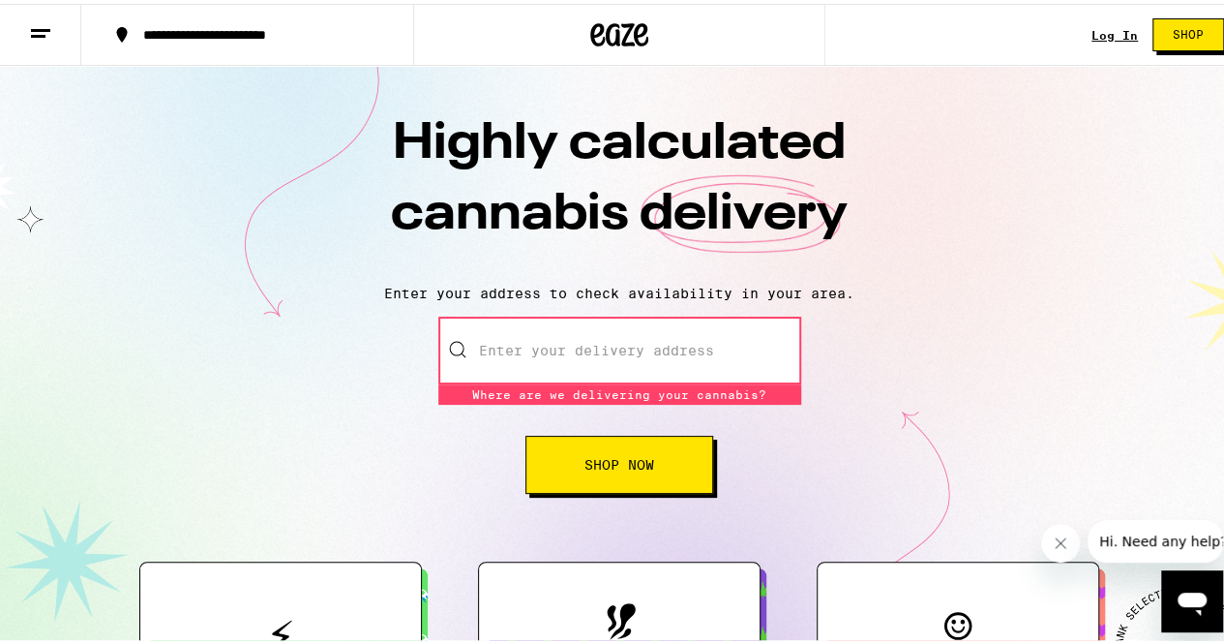 Image resolution: width=1224 pixels, height=644 pixels. What do you see at coordinates (619, 390) in the screenshot?
I see `div: Where are we delivering your cannabis?` at bounding box center [619, 390].